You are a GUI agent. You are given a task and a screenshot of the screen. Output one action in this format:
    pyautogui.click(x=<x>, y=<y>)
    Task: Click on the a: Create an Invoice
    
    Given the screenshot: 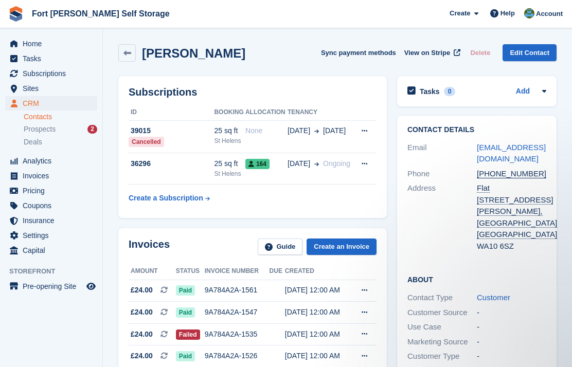 What is the action you would take?
    pyautogui.click(x=342, y=247)
    